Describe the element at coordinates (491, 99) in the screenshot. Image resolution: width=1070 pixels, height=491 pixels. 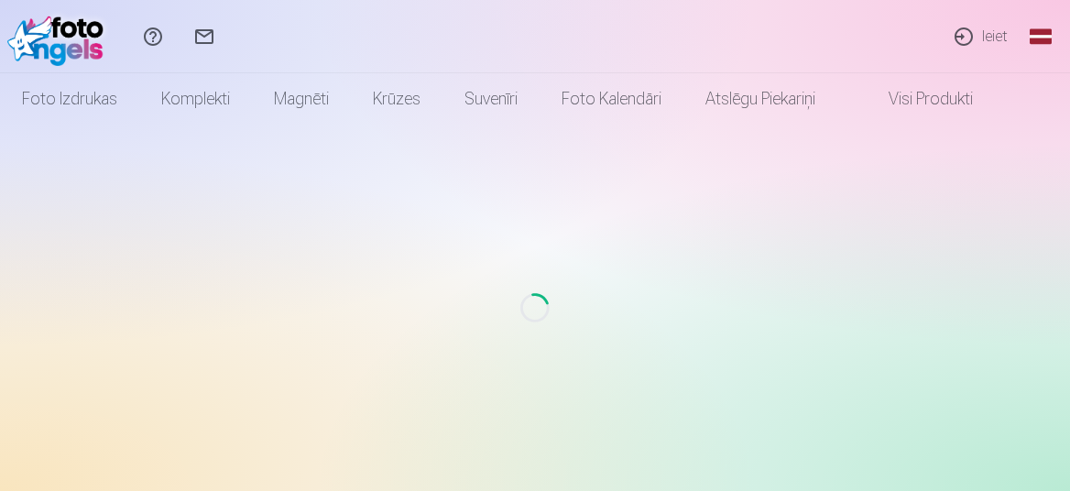
I see `a: Suvenīri` at that location.